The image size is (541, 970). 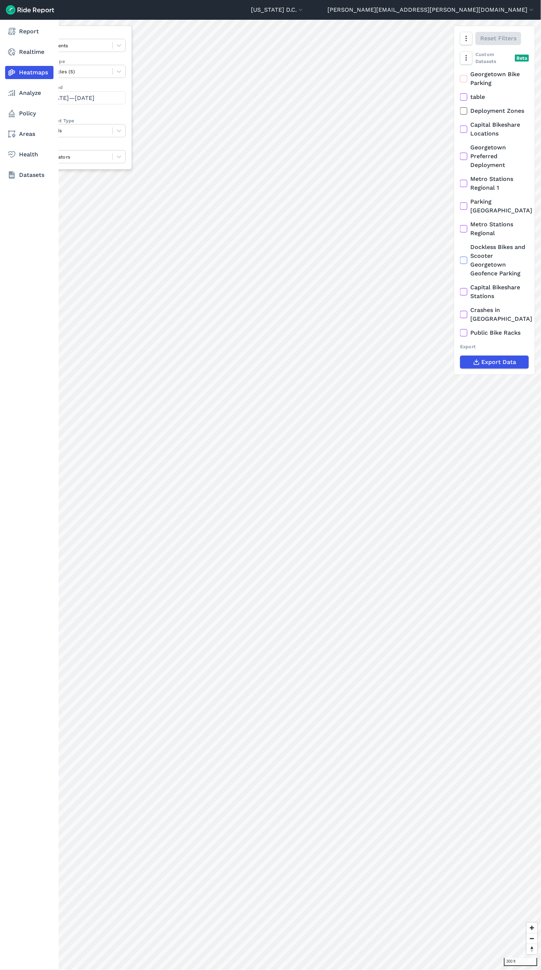 I want to click on div: Beta, so click(x=522, y=58).